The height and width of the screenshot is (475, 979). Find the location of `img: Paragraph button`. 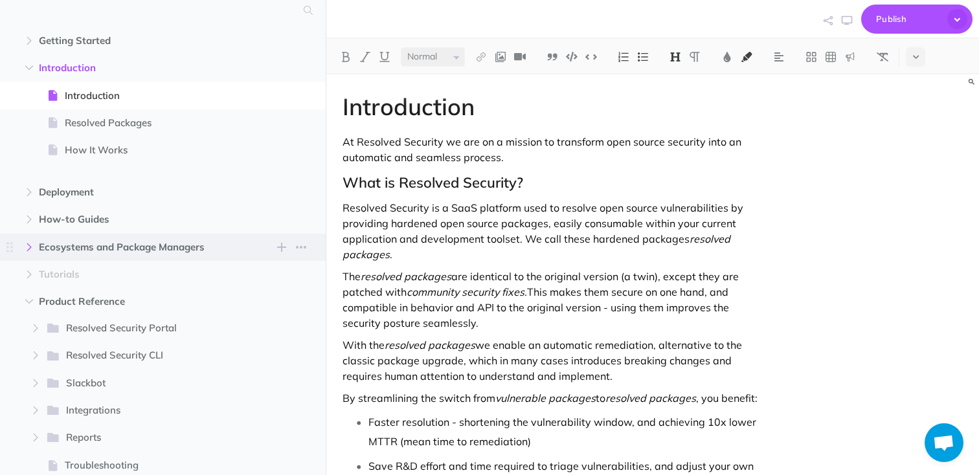

img: Paragraph button is located at coordinates (695, 57).